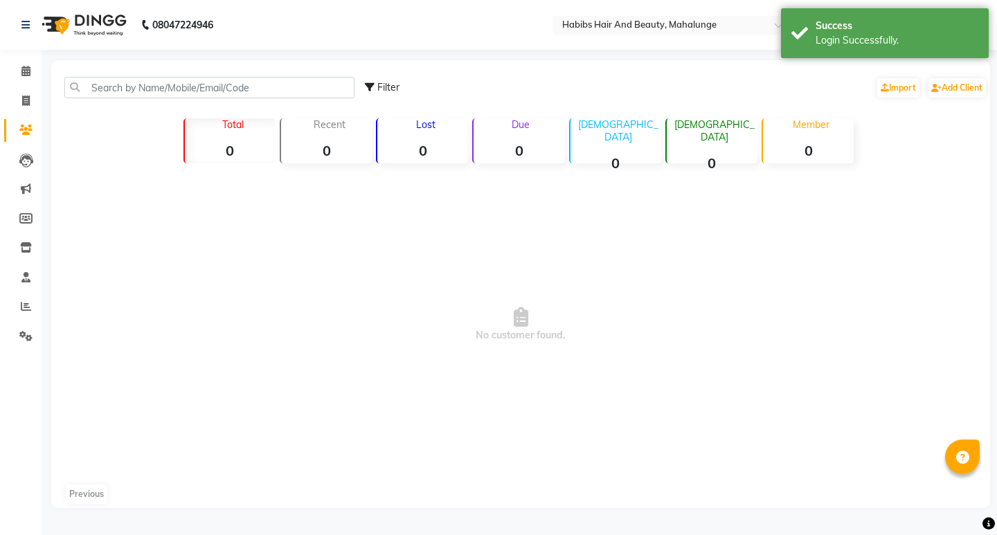 The height and width of the screenshot is (535, 997). Describe the element at coordinates (896, 26) in the screenshot. I see `div: Success` at that location.